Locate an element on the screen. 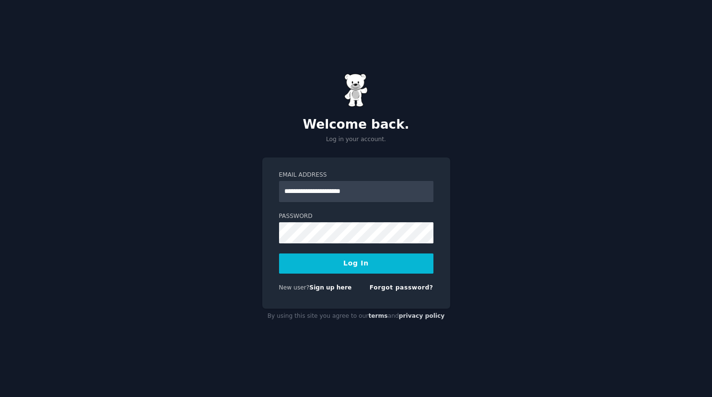 The width and height of the screenshot is (712, 397). div: By using this site you agree to our and is located at coordinates (356, 316).